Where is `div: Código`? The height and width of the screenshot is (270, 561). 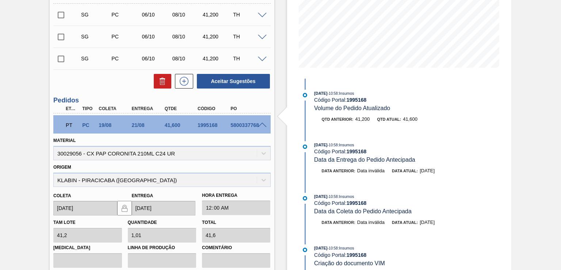
div: Código is located at coordinates (214, 108).